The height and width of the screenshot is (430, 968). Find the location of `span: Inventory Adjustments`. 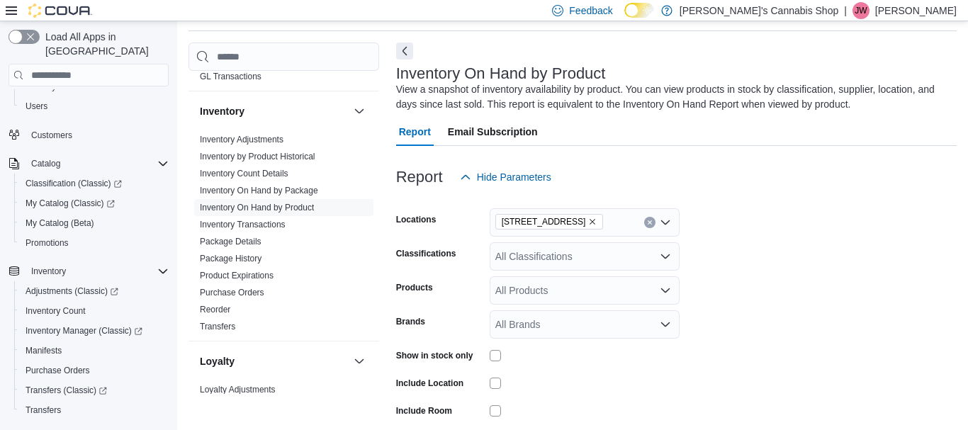

span: Inventory Adjustments is located at coordinates (242, 140).